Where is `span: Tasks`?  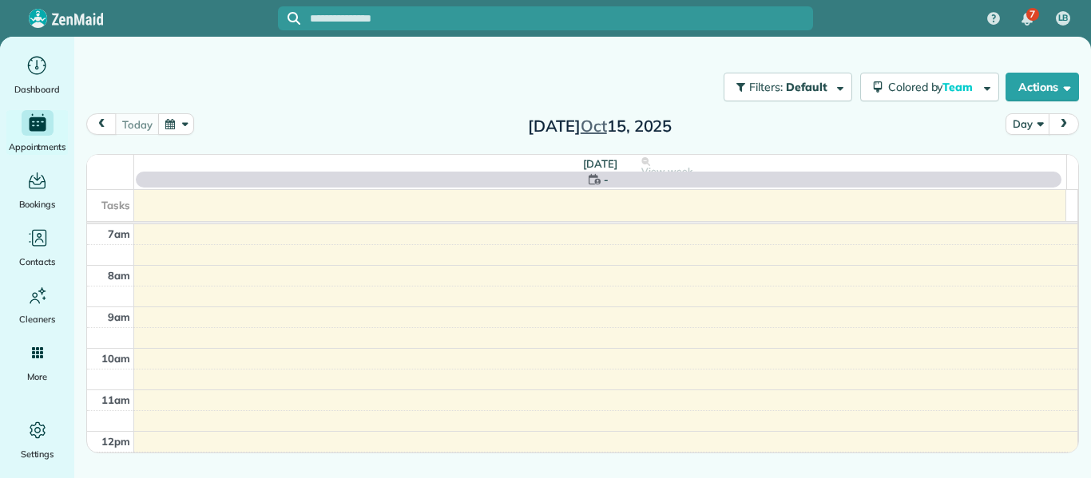 span: Tasks is located at coordinates (116, 205).